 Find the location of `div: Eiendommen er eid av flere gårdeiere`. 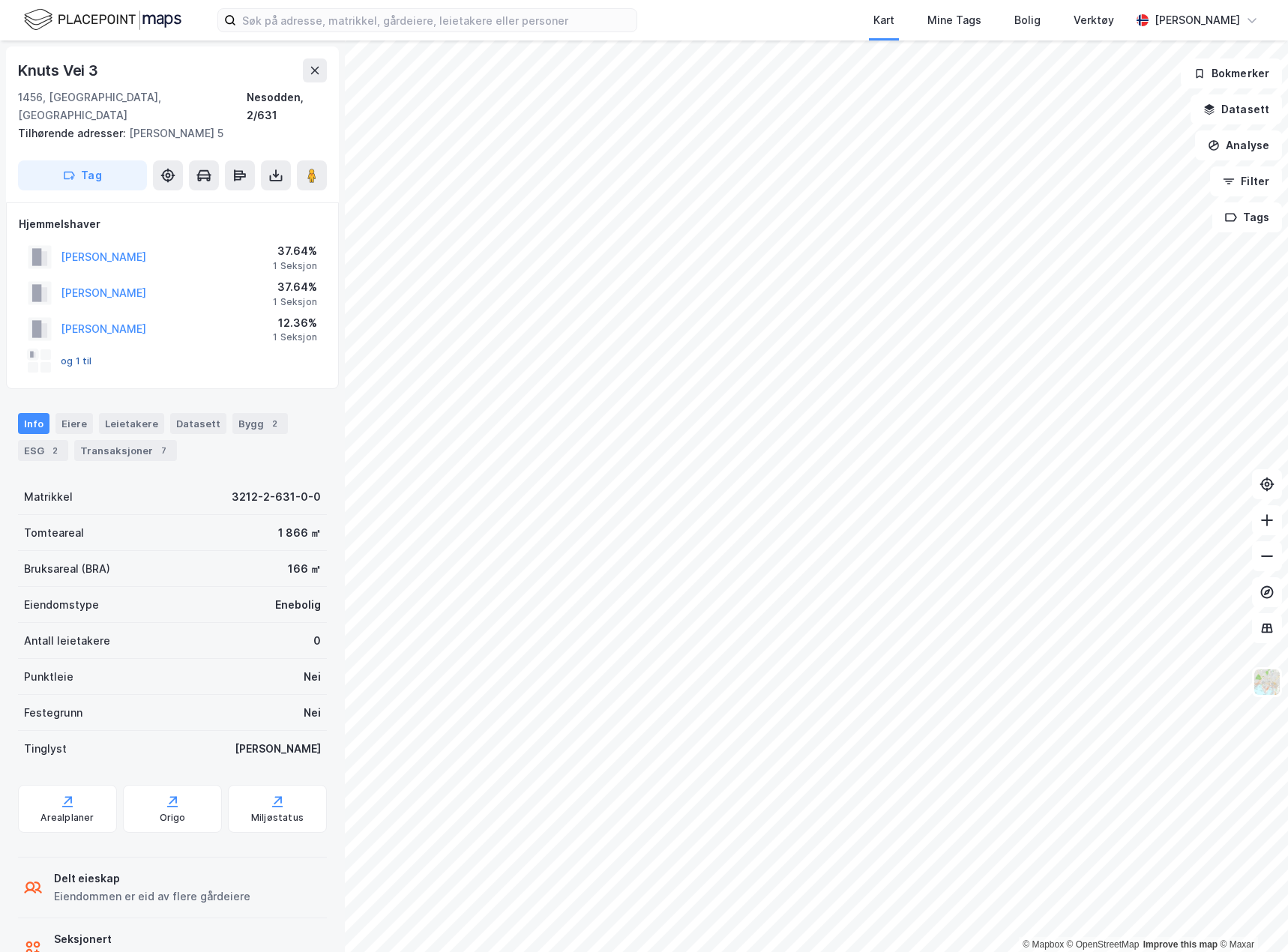

div: Eiendommen er eid av flere gårdeiere is located at coordinates (152, 897).